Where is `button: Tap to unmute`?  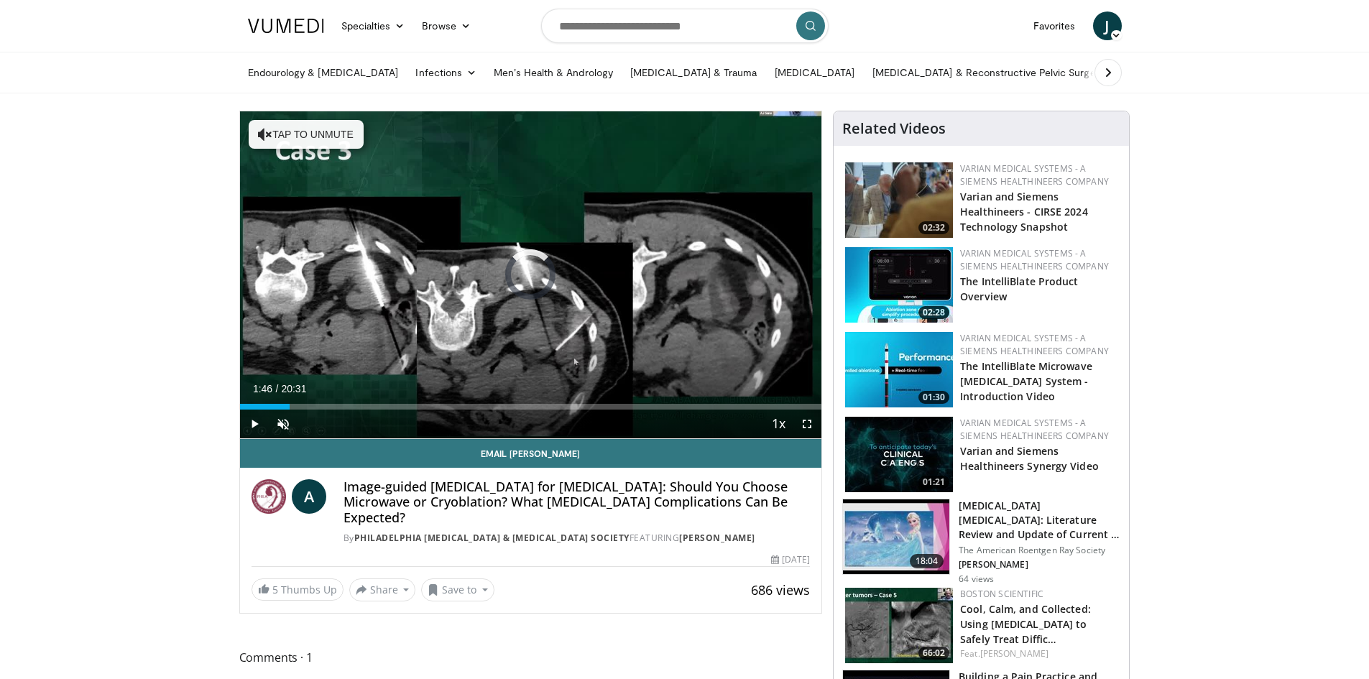
button: Tap to unmute is located at coordinates (306, 134).